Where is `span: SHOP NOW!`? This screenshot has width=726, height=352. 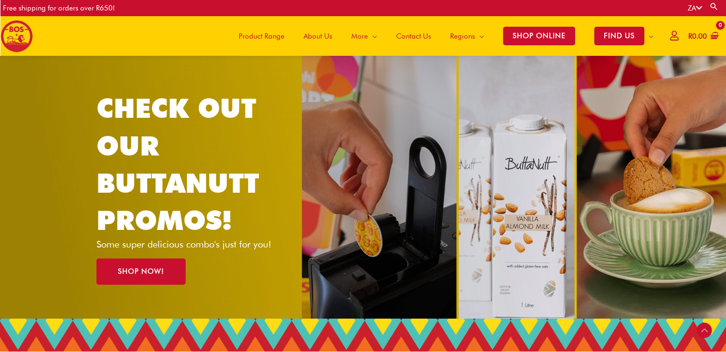 span: SHOP NOW! is located at coordinates (141, 272).